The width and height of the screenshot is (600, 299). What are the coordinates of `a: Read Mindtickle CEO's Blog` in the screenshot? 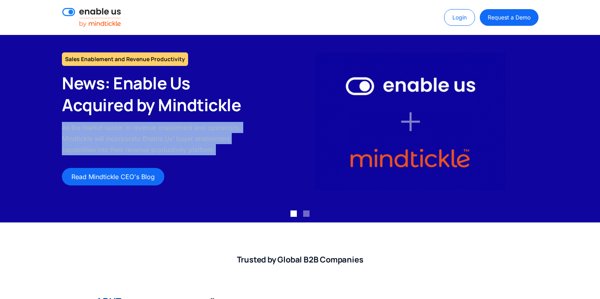 It's located at (113, 177).